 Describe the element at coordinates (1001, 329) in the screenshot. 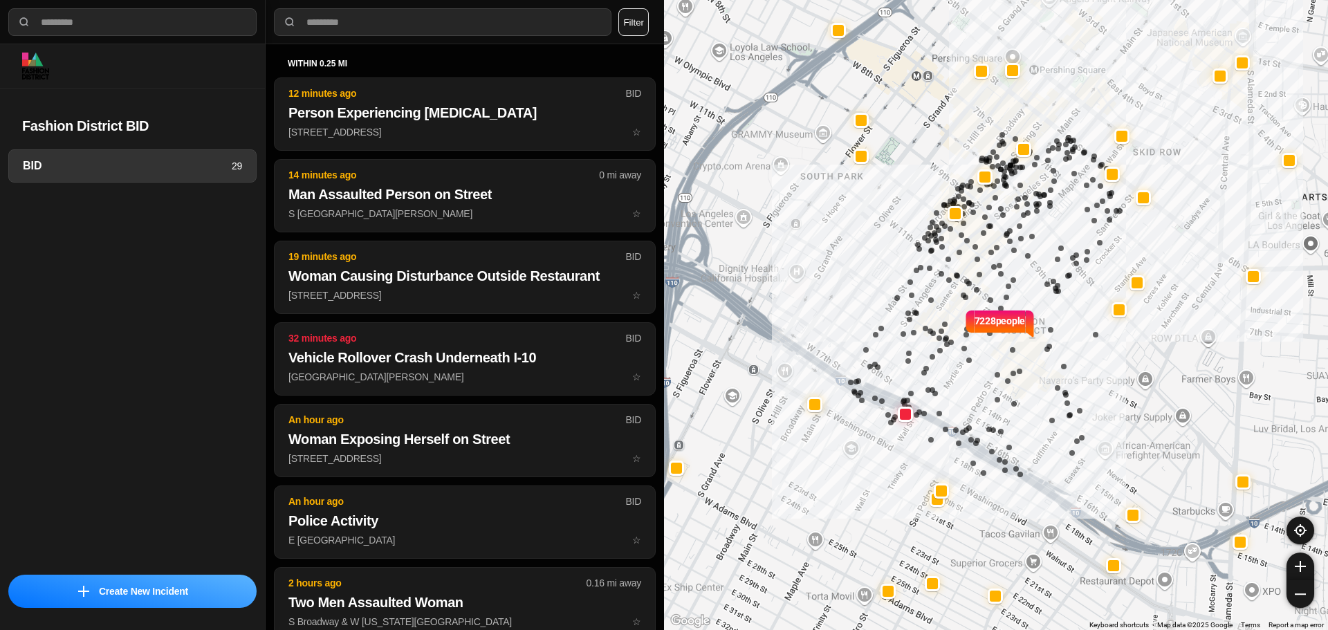

I see `p: 7228 people` at that location.